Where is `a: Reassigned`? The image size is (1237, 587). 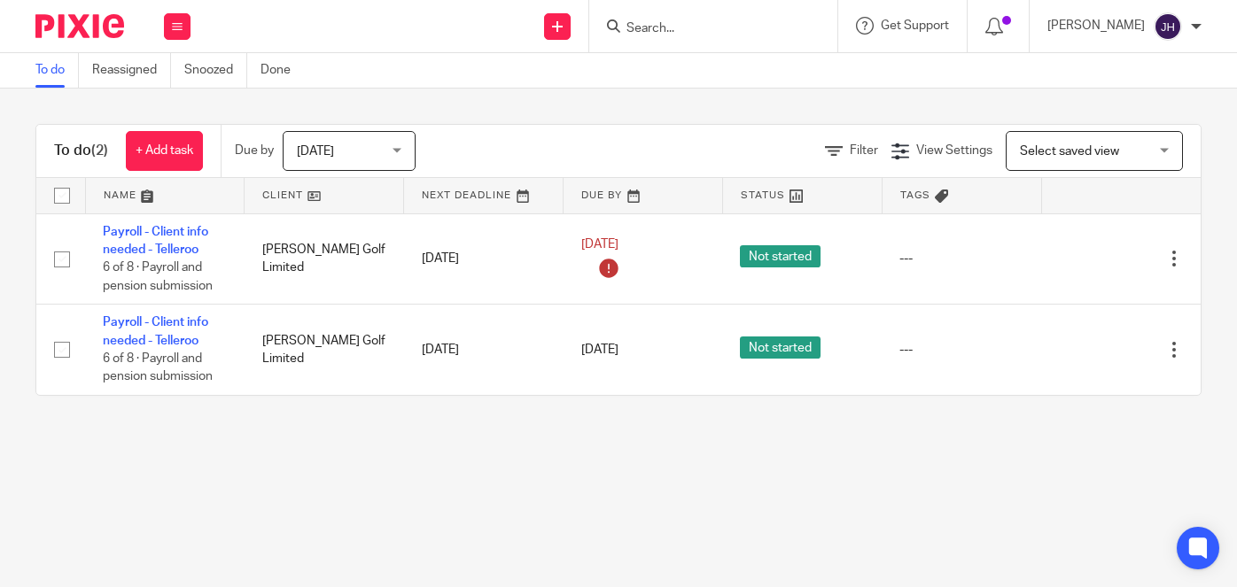
a: Reassigned is located at coordinates (131, 70).